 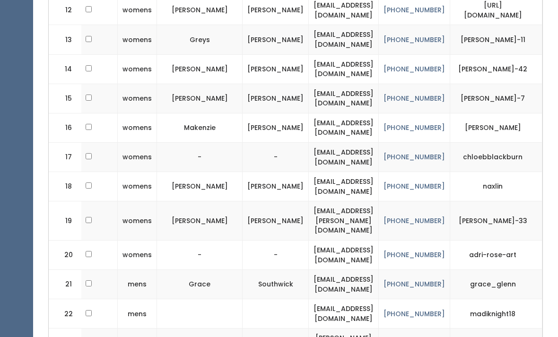 What do you see at coordinates (65, 98) in the screenshot?
I see `td: 15` at bounding box center [65, 98].